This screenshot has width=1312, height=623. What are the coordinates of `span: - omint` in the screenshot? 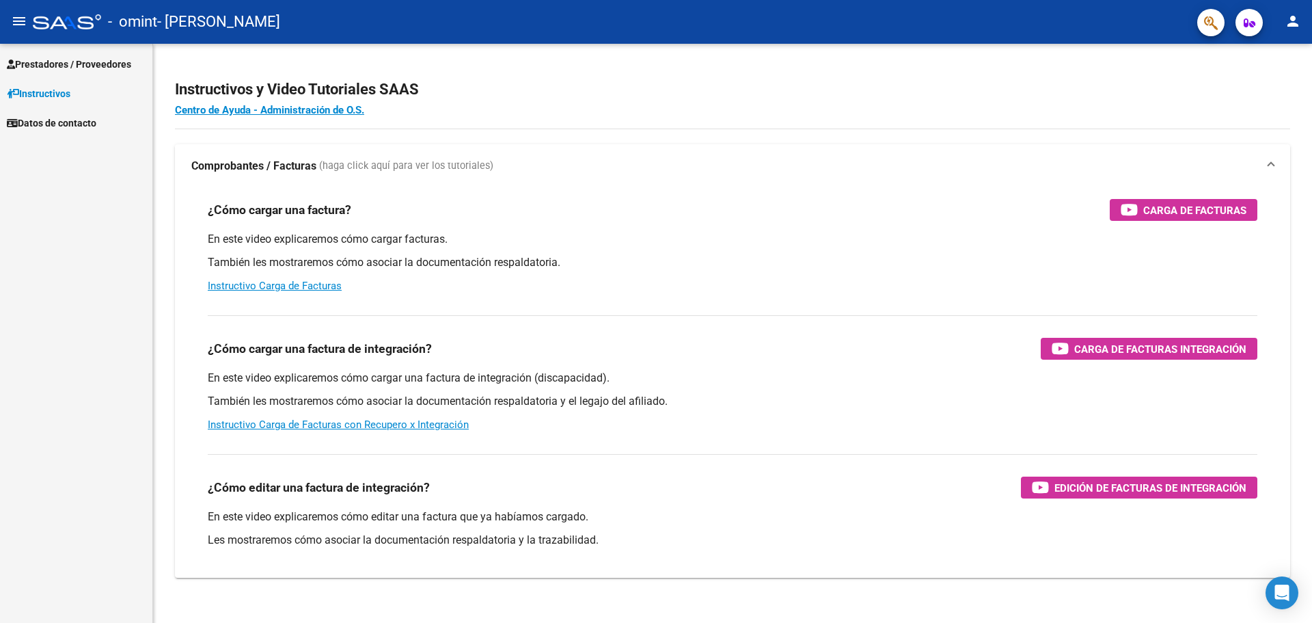 It's located at (133, 22).